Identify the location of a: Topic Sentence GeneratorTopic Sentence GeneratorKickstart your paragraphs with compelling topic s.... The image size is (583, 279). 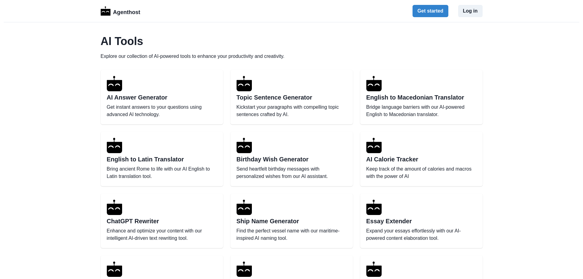
(291, 97).